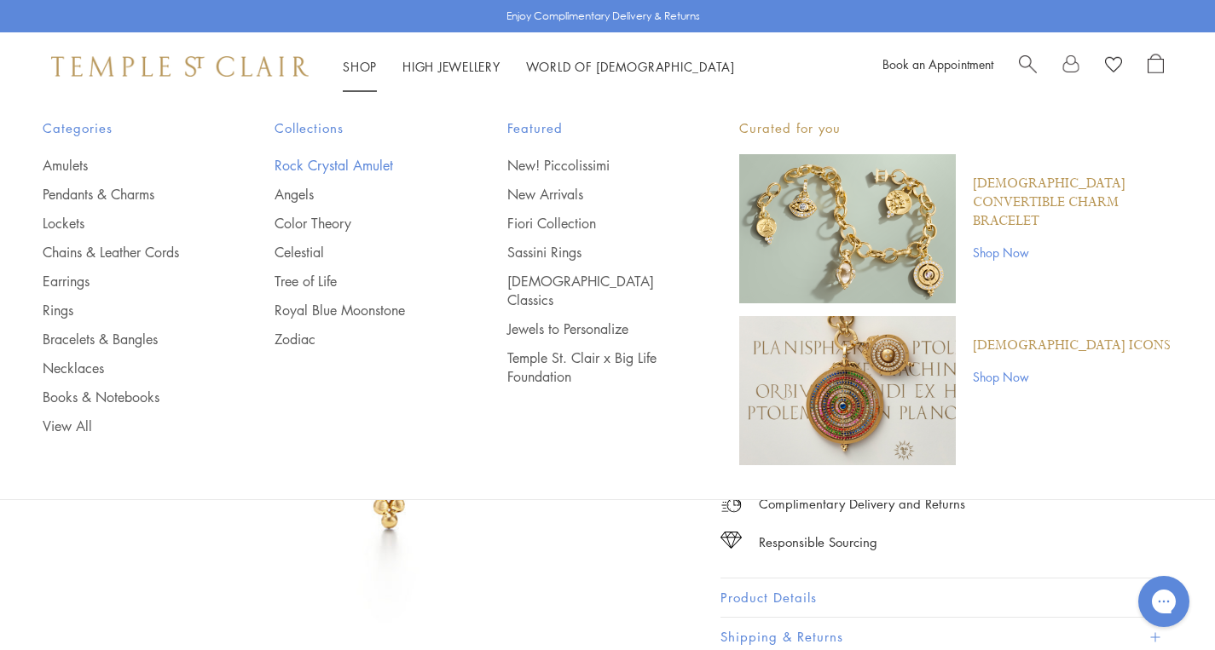 This screenshot has height=650, width=1215. I want to click on nav: Main navigation, so click(539, 66).